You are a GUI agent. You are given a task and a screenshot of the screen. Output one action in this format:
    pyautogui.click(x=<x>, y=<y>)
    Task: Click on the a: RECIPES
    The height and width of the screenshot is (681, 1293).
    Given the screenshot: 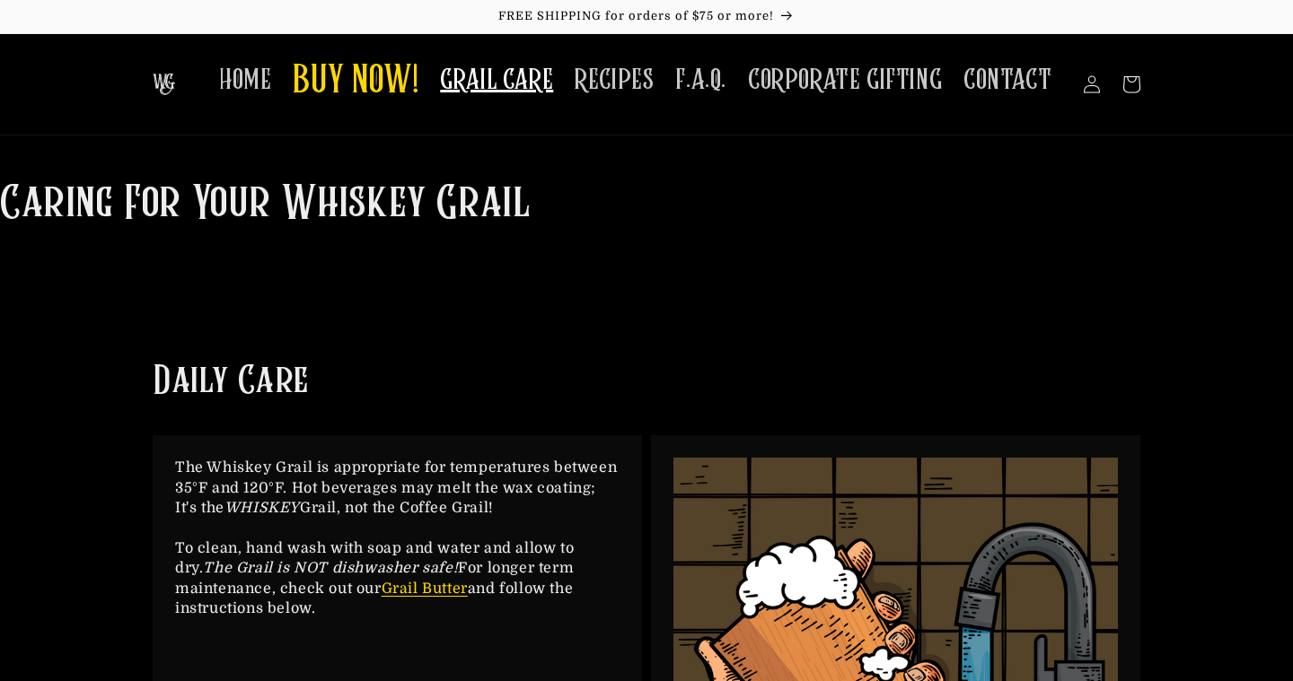 What is the action you would take?
    pyautogui.click(x=614, y=80)
    